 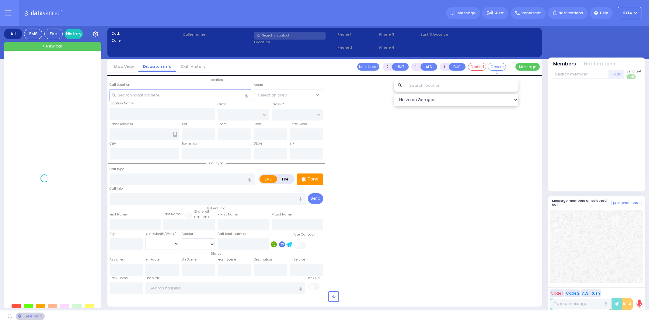 What do you see at coordinates (295, 42) in the screenshot?
I see `label: Location` at bounding box center [295, 42].